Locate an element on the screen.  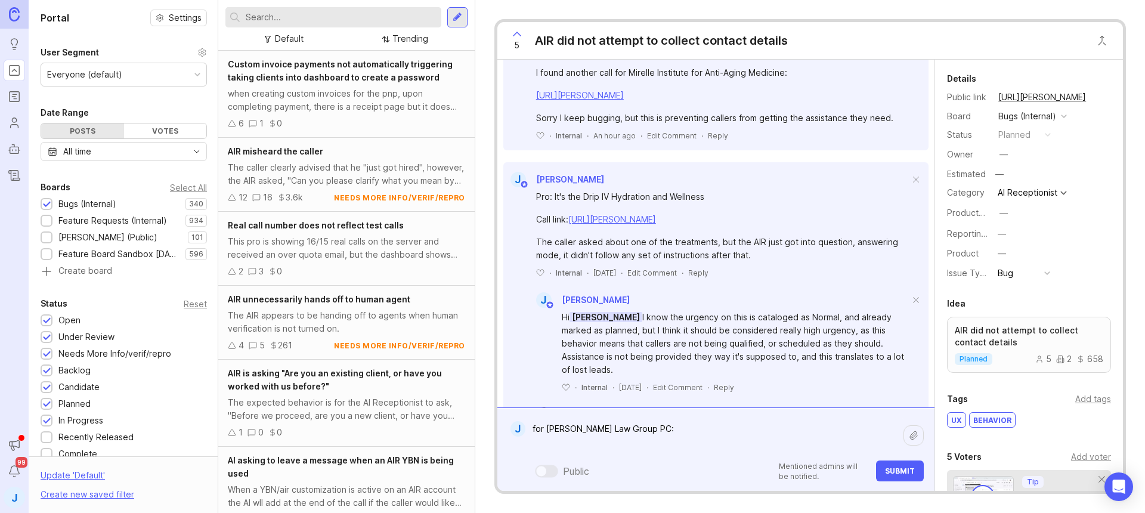
div: Public link is located at coordinates (968, 97).